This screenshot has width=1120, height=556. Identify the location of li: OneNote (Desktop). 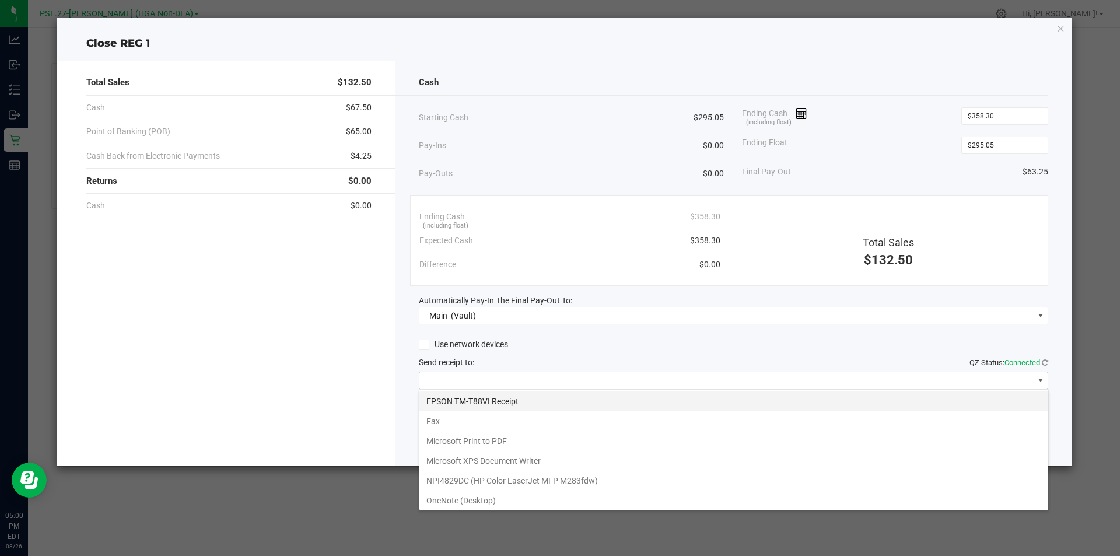
(734, 500).